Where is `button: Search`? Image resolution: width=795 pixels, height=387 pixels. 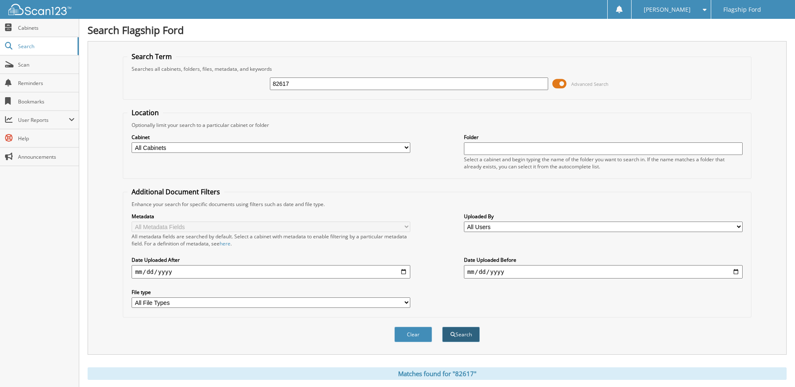 button: Search is located at coordinates (461, 334).